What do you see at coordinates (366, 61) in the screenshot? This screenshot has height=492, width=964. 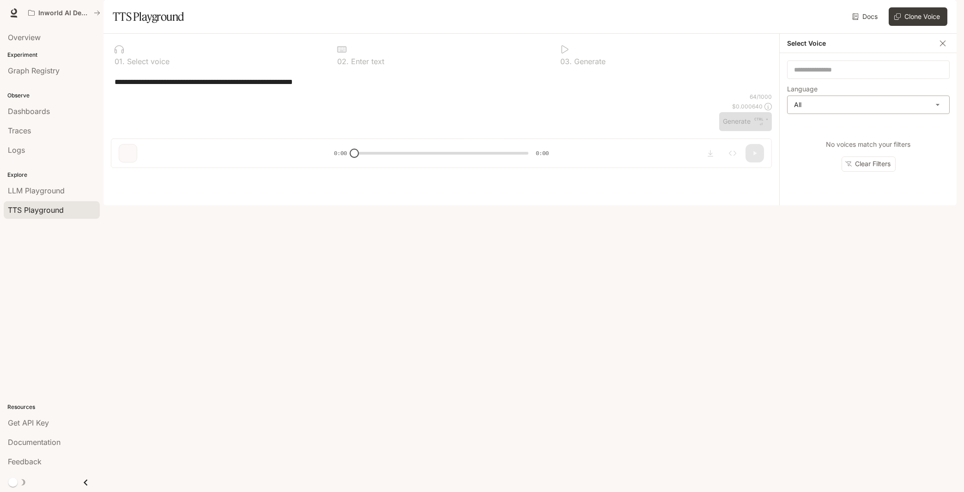 I see `p: Enter text` at bounding box center [366, 61].